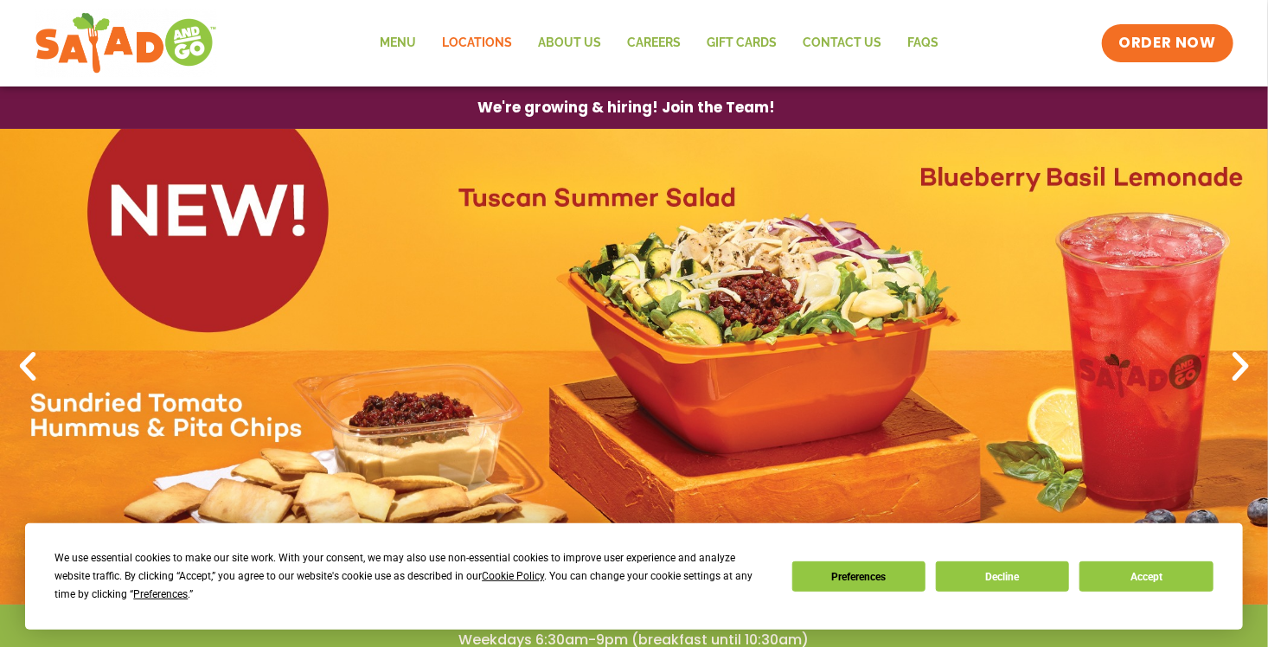  What do you see at coordinates (842, 43) in the screenshot?
I see `a: Contact Us` at bounding box center [842, 43].